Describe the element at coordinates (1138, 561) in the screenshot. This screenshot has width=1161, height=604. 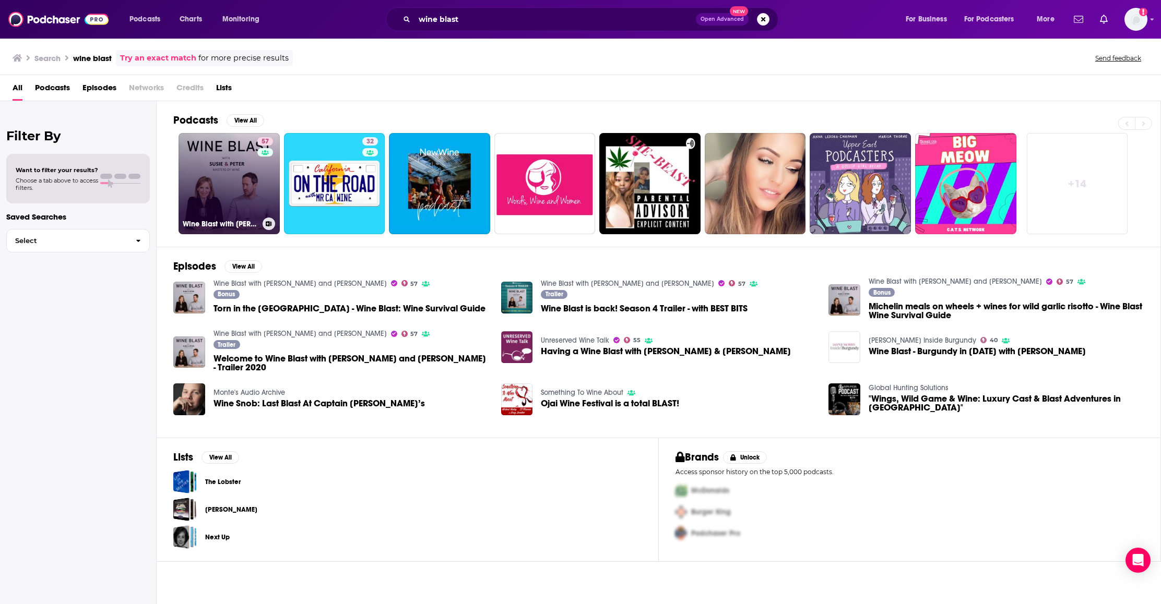
I see `div: Open Intercom Messenger` at that location.